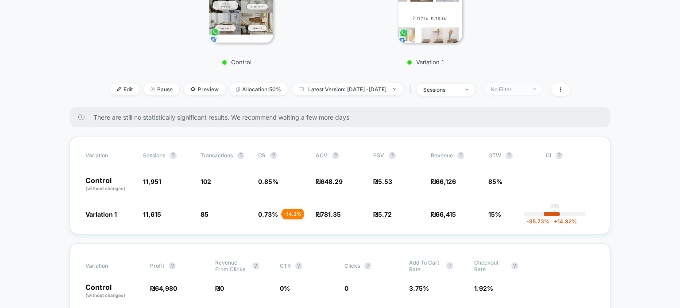 The width and height of the screenshot is (680, 308). What do you see at coordinates (379, 155) in the screenshot?
I see `span: PSV` at bounding box center [379, 155].